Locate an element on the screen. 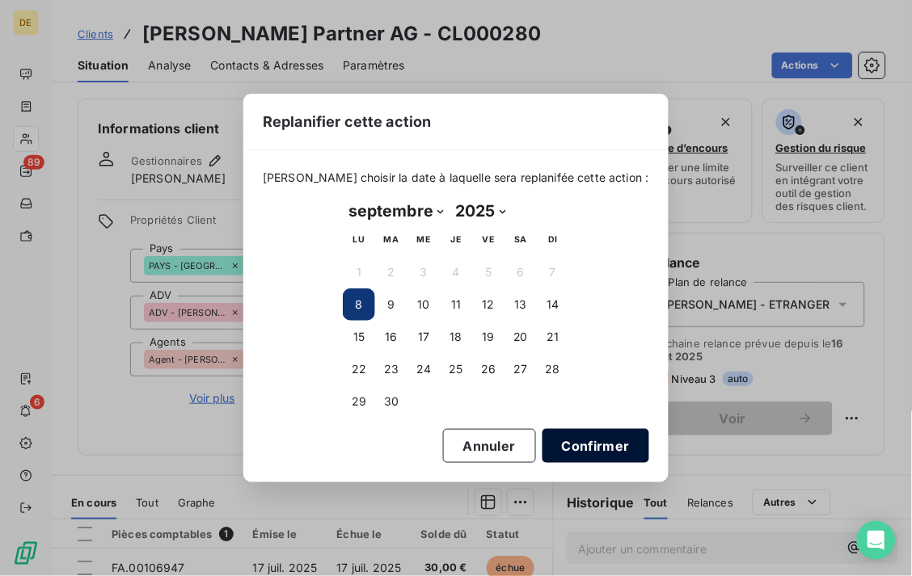  button: 19 is located at coordinates (488, 337).